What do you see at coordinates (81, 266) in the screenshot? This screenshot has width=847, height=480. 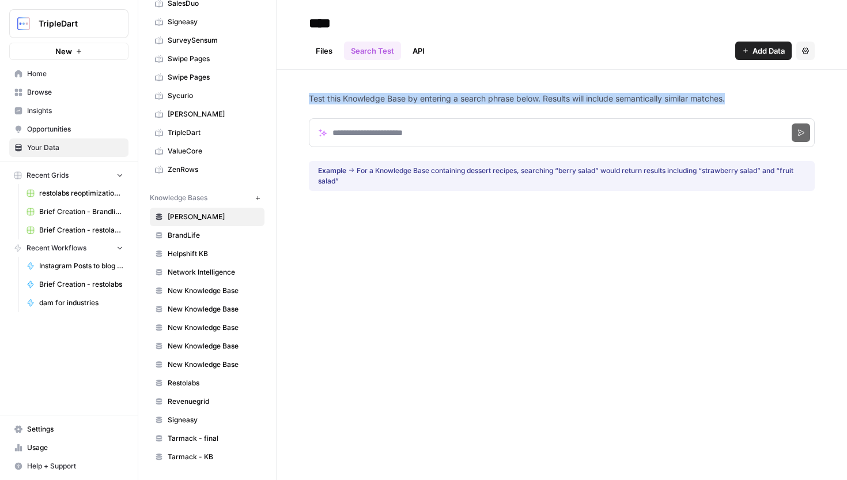 I see `span: Instagram Posts to blog articles` at bounding box center [81, 266].